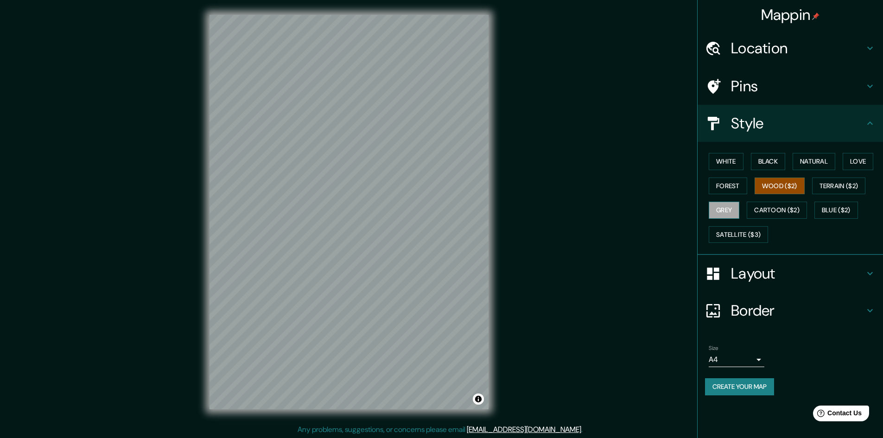 Image resolution: width=883 pixels, height=438 pixels. I want to click on h4: Border, so click(798, 311).